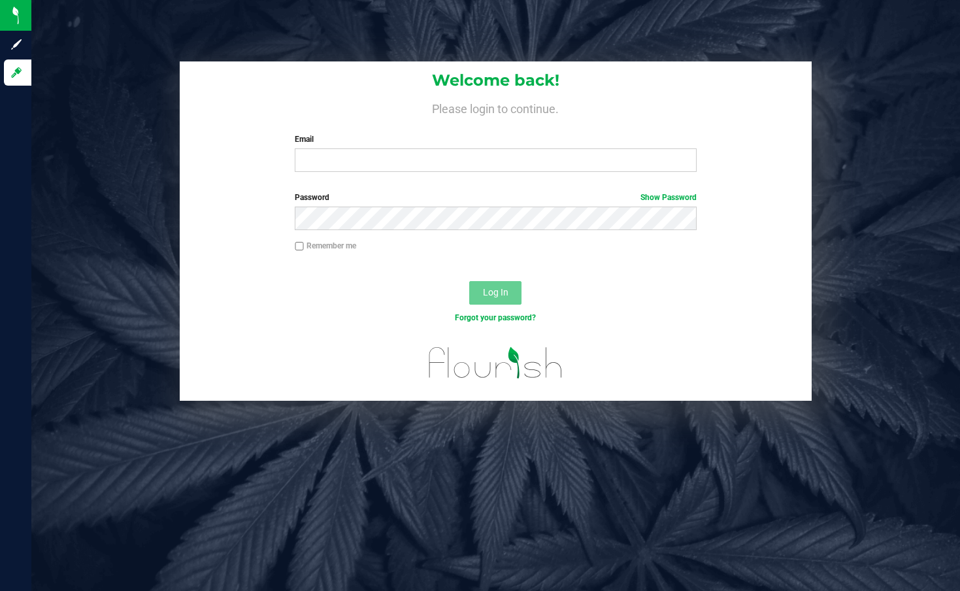 The width and height of the screenshot is (960, 591). I want to click on a: Show Password, so click(669, 197).